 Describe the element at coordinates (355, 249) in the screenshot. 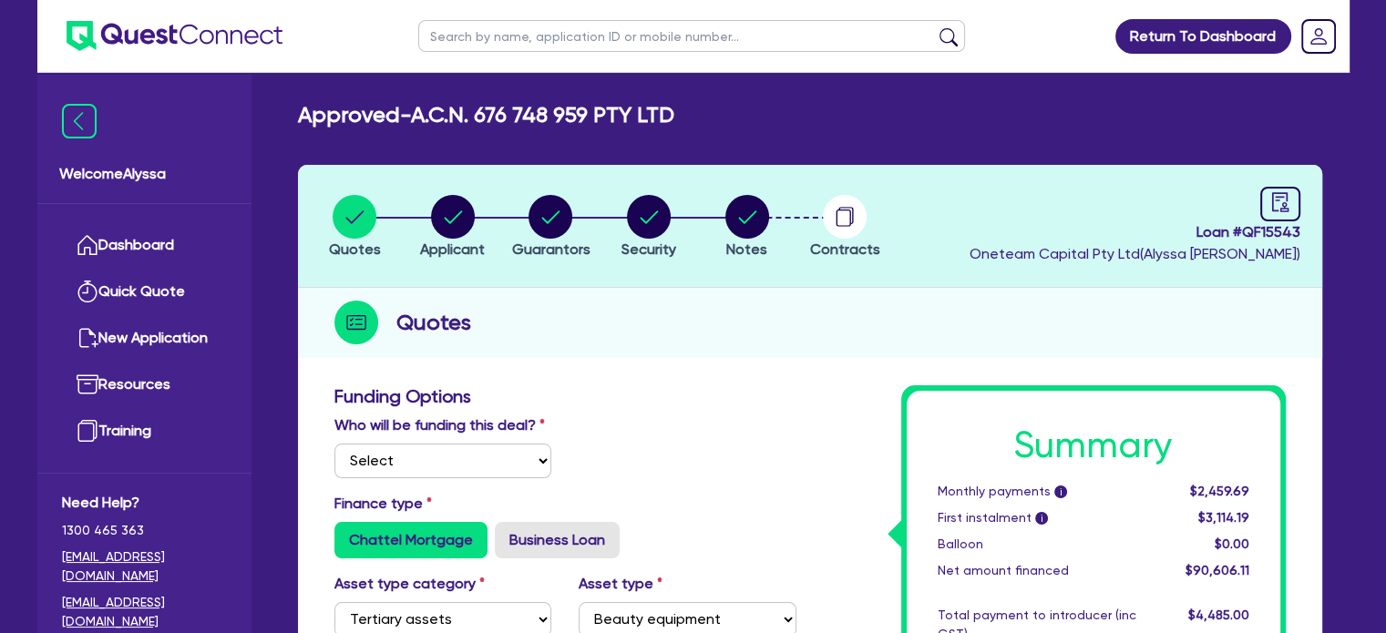

I see `span: Quotes` at that location.